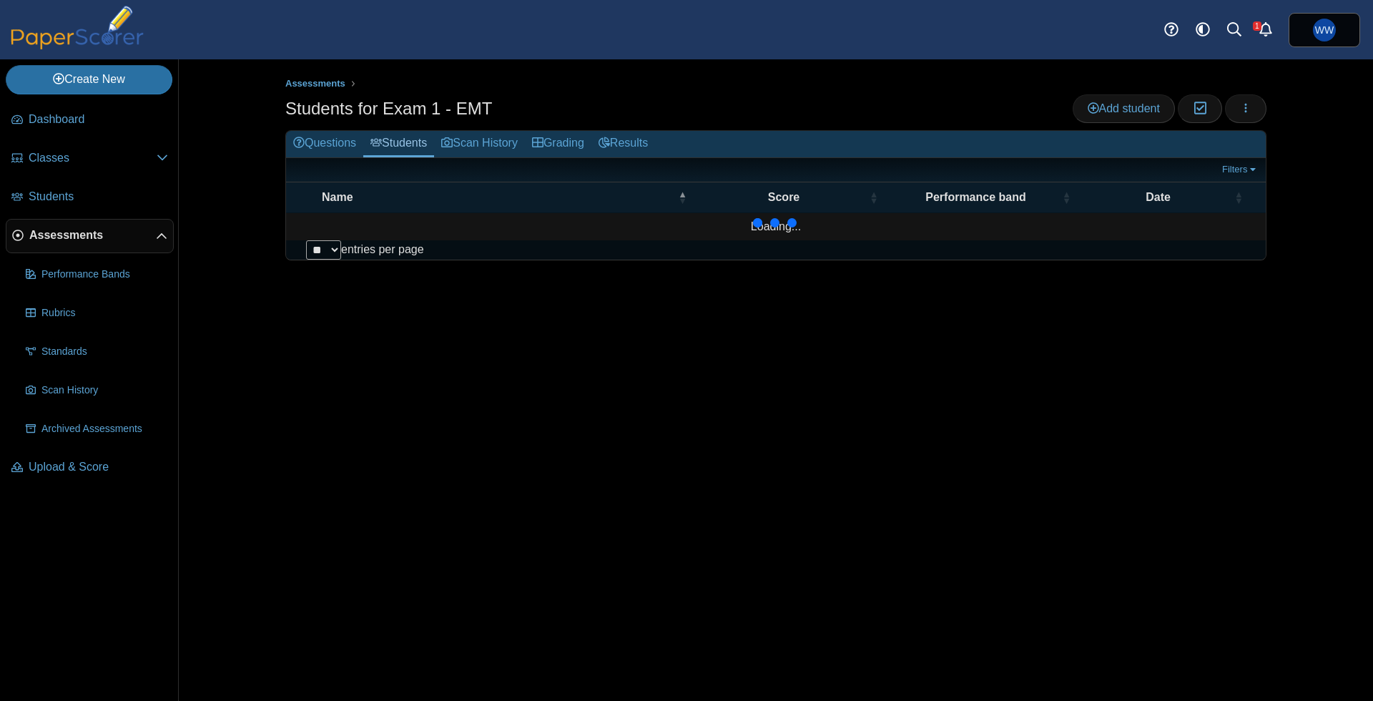 The image size is (1373, 701). I want to click on span: Students, so click(98, 197).